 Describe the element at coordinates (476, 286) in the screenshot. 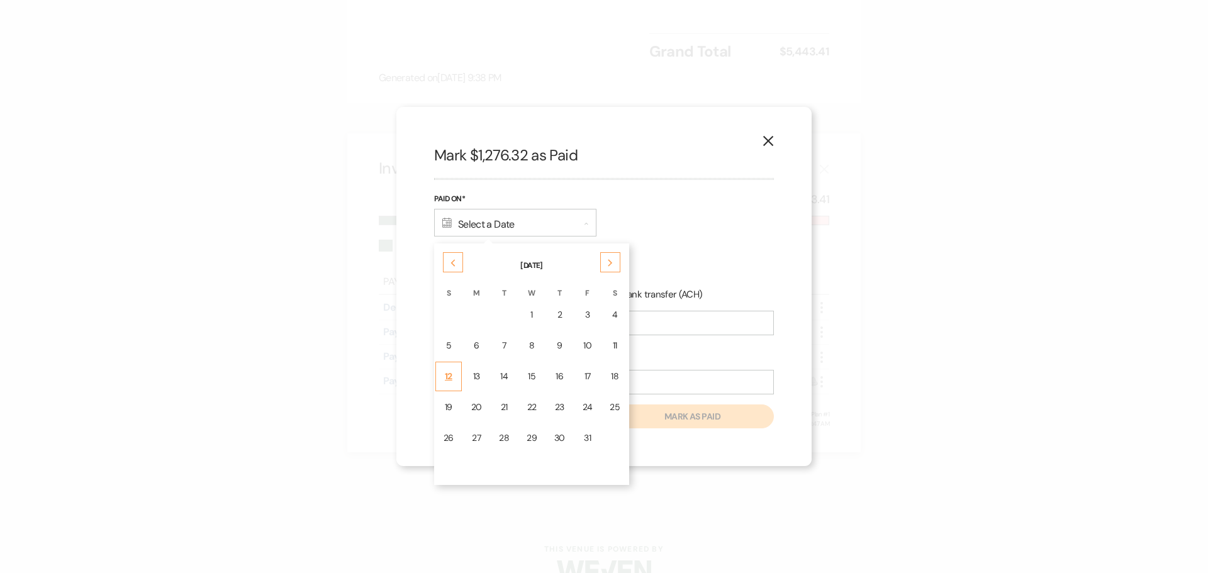

I see `th: M` at that location.